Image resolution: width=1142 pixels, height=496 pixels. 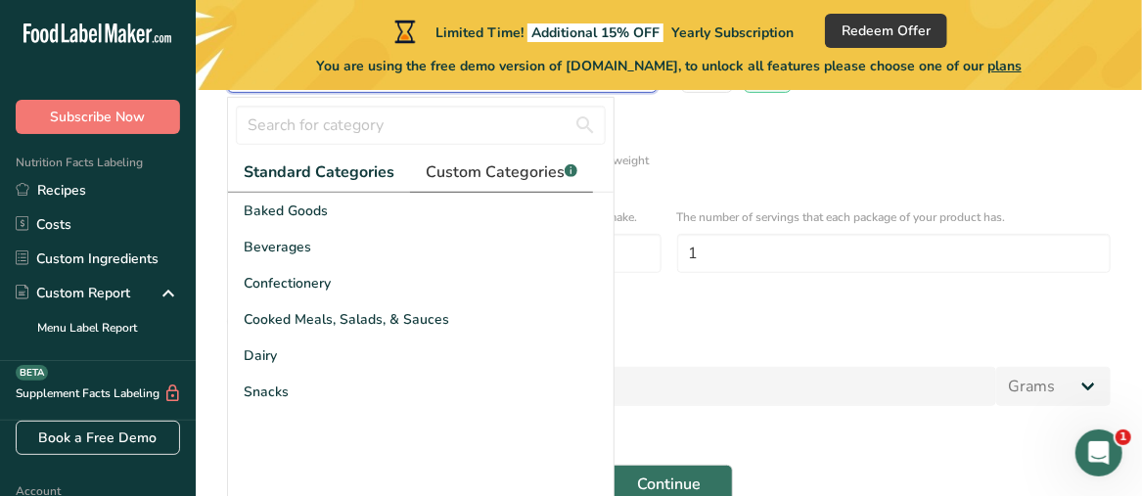 I want to click on span: Subscribe Now, so click(x=98, y=116).